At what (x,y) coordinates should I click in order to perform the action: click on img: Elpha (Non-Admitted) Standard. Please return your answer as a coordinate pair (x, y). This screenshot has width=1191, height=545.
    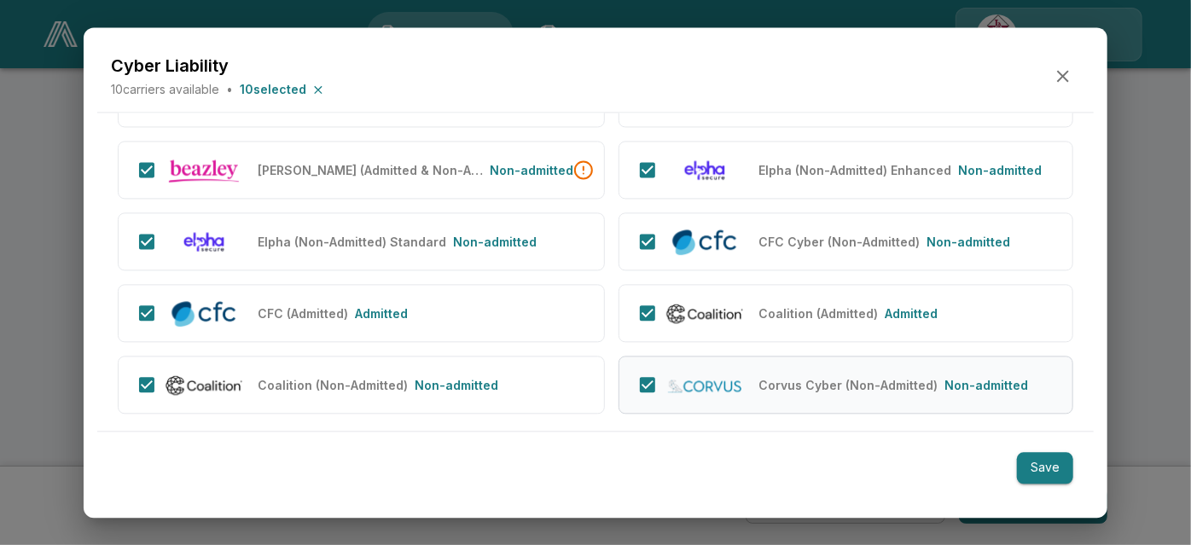
    Looking at the image, I should click on (204, 241).